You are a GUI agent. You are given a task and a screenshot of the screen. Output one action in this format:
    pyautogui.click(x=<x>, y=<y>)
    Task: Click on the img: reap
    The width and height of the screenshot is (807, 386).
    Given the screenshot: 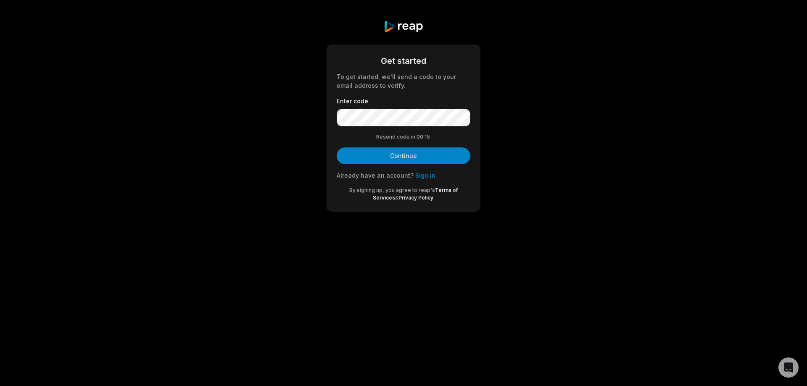 What is the action you would take?
    pyautogui.click(x=403, y=26)
    